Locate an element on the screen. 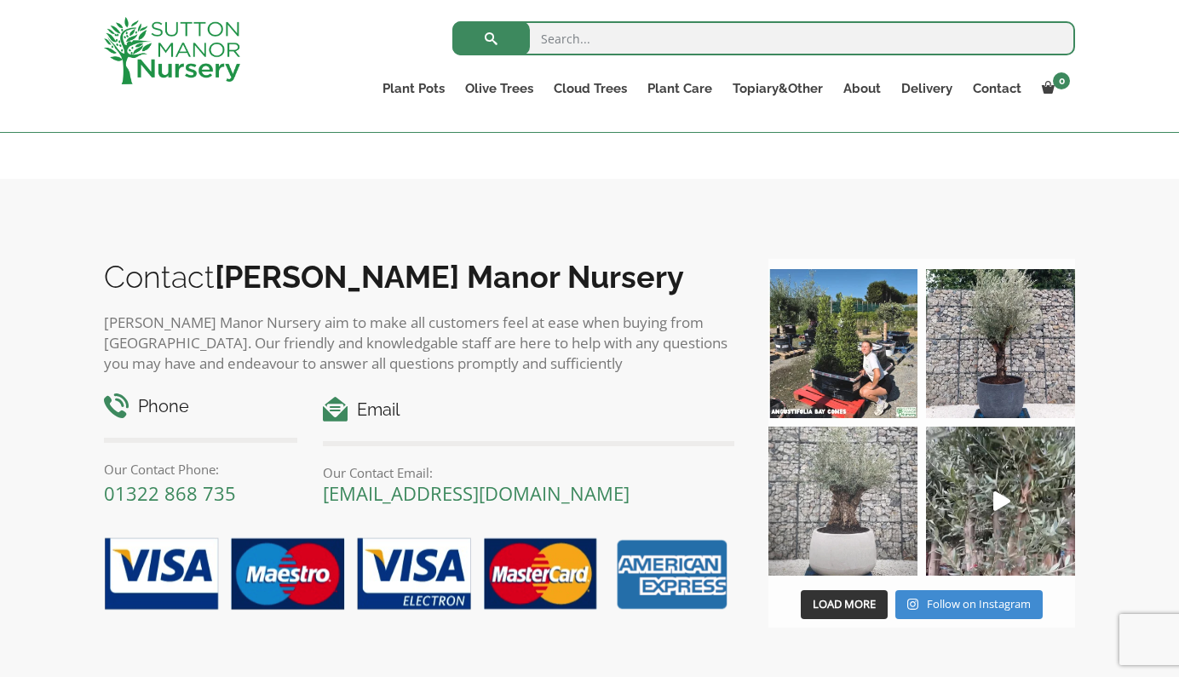 The image size is (1179, 677). a: 0 is located at coordinates (1053, 89).